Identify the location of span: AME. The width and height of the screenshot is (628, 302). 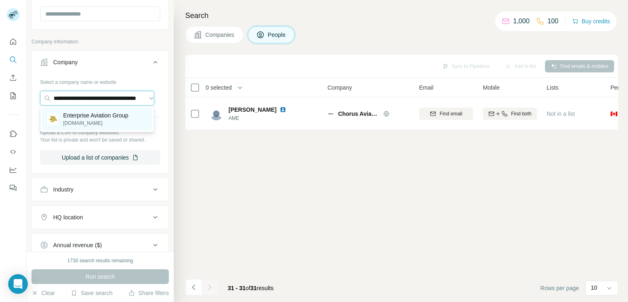
(262, 118).